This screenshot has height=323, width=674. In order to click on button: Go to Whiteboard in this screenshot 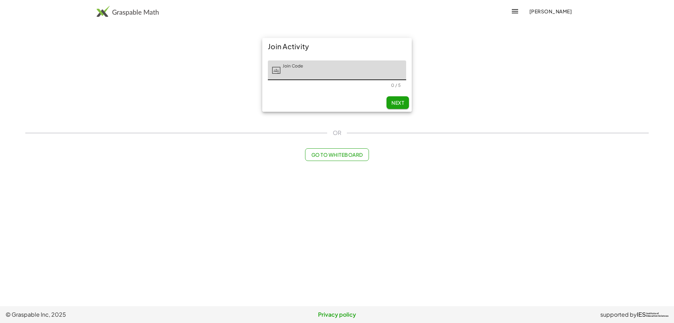, I will do `click(337, 155)`.